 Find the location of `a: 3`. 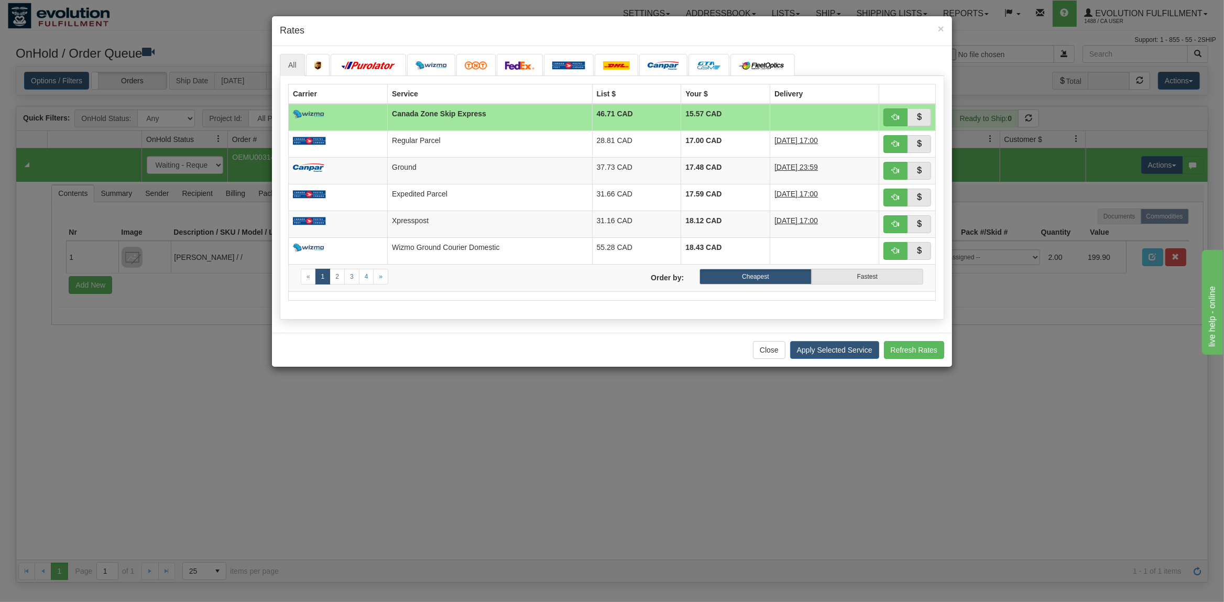

a: 3 is located at coordinates (352, 277).